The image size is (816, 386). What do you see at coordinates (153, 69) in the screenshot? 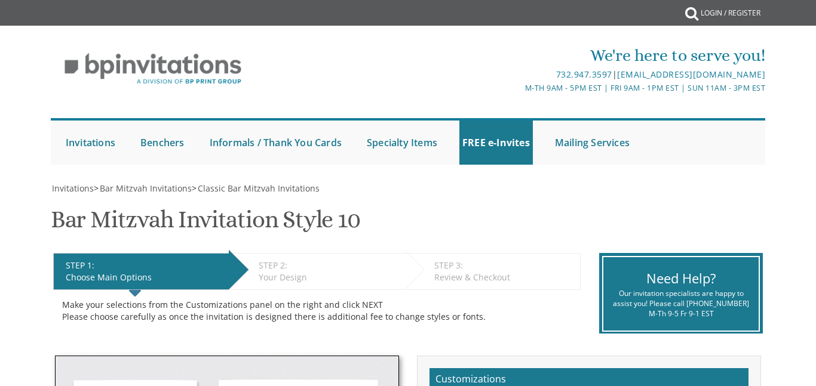
I see `img: BP Invitation Loft` at bounding box center [153, 69].